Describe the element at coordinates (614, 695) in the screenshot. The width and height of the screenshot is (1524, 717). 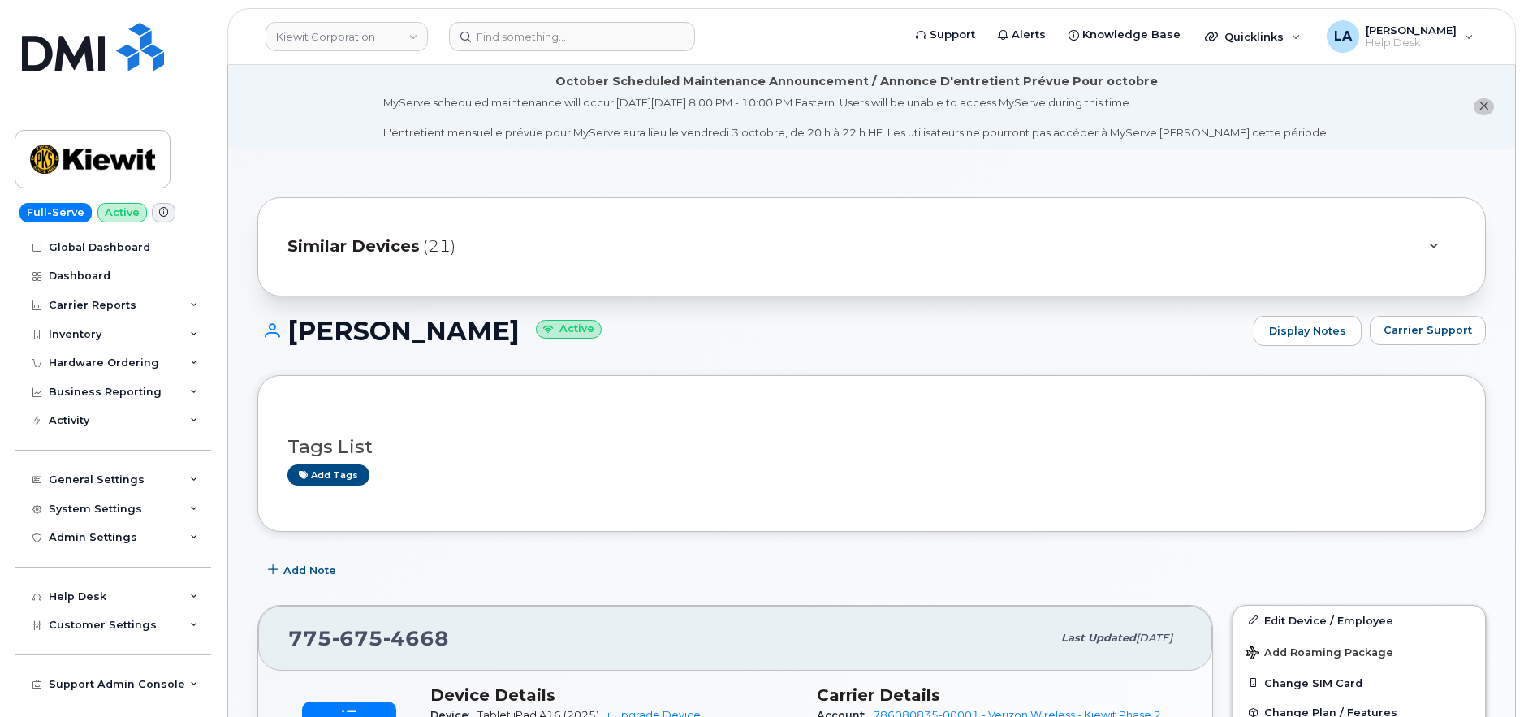
I see `h3: Device Details` at that location.